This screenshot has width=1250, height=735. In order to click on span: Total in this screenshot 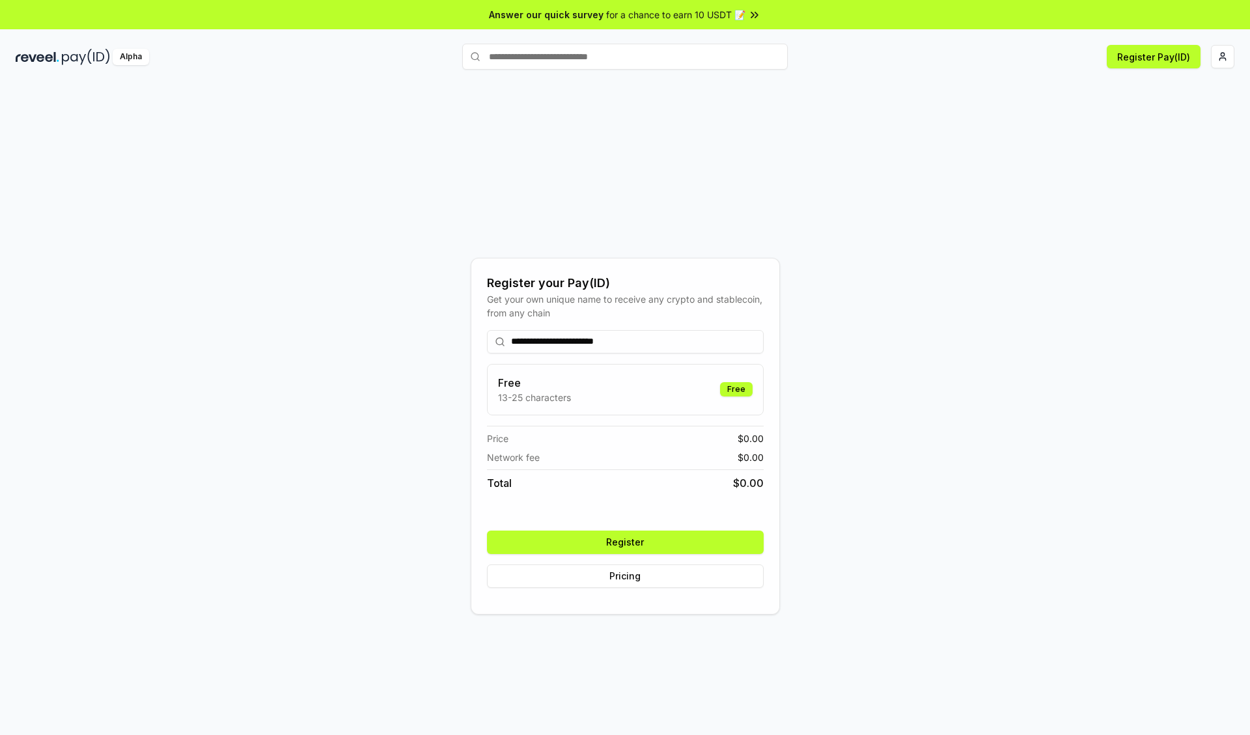, I will do `click(499, 483)`.